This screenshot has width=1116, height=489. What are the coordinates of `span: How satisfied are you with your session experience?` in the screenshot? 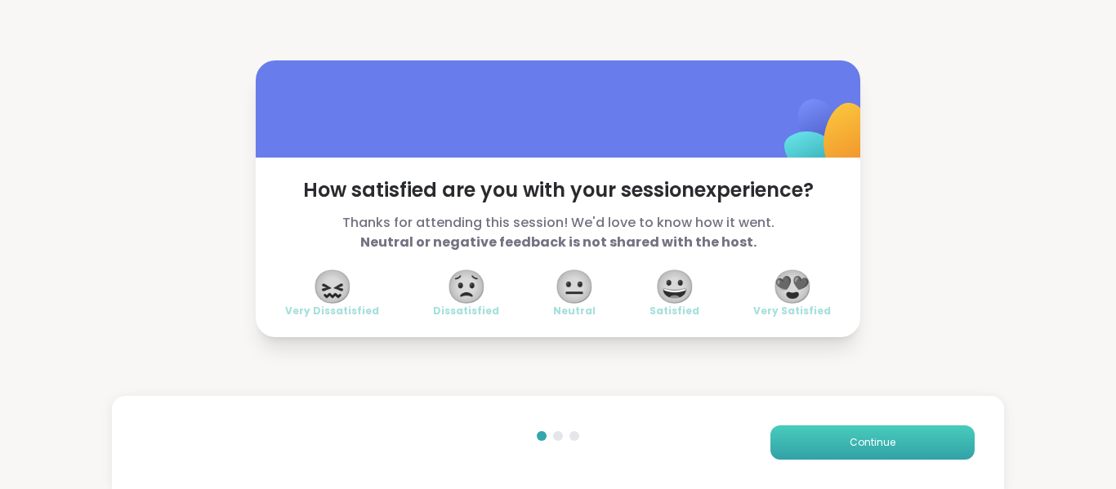 It's located at (558, 190).